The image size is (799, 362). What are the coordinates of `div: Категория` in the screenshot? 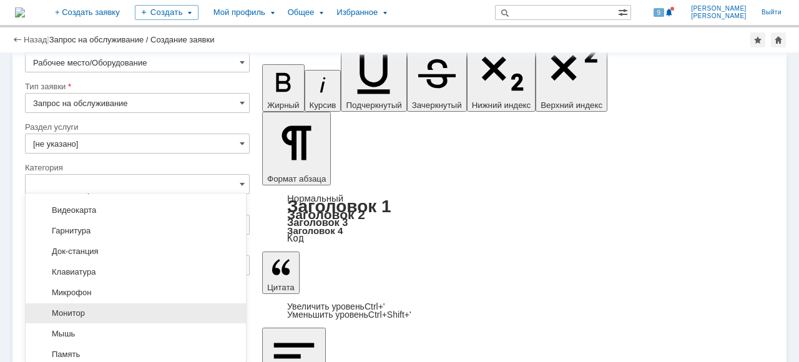 It's located at (136, 167).